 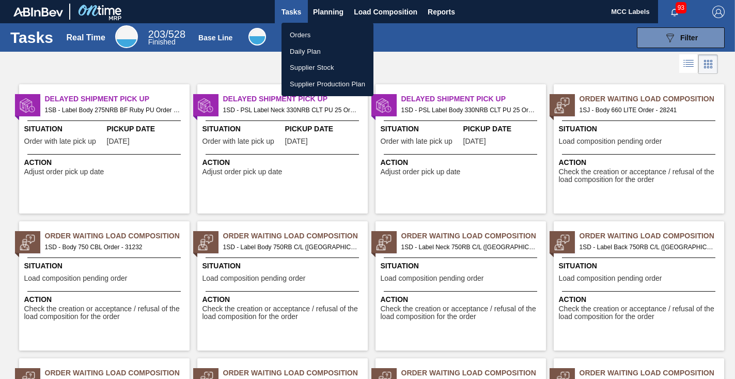 I want to click on a: Daily Plan, so click(x=328, y=52).